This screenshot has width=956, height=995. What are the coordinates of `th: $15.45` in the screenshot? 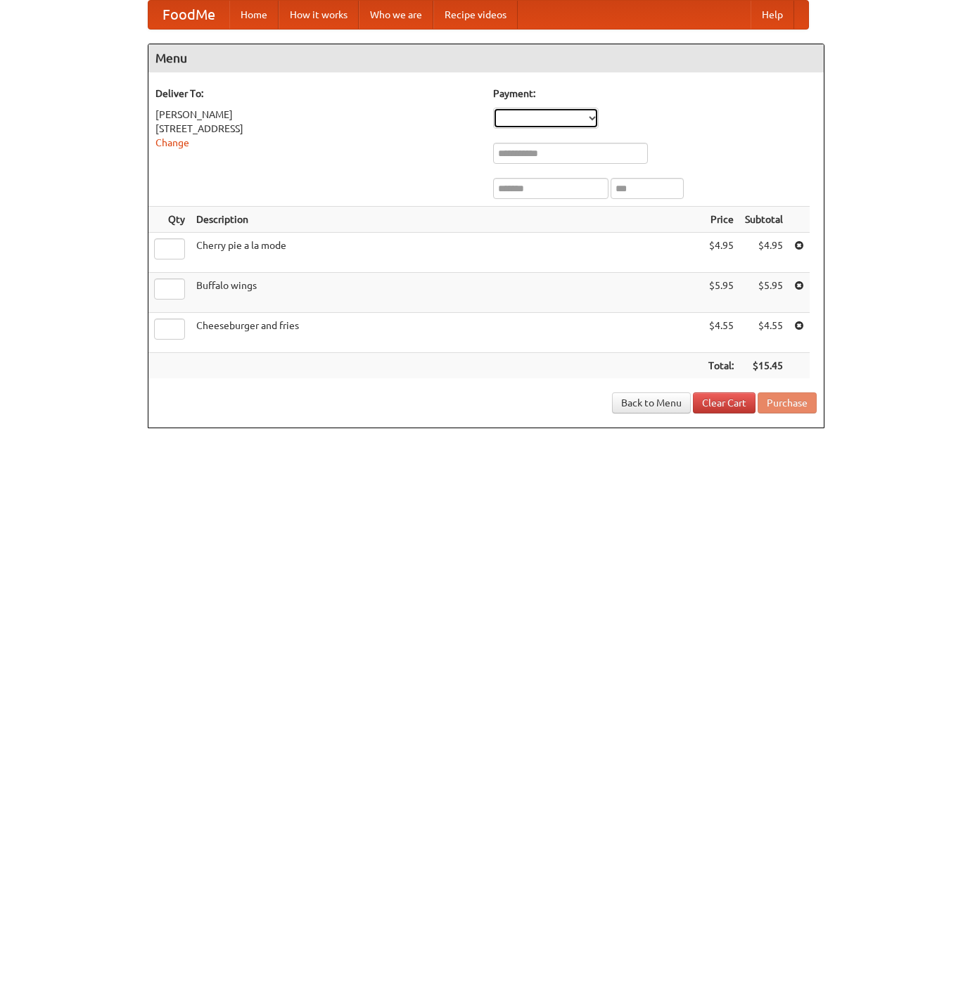 It's located at (764, 366).